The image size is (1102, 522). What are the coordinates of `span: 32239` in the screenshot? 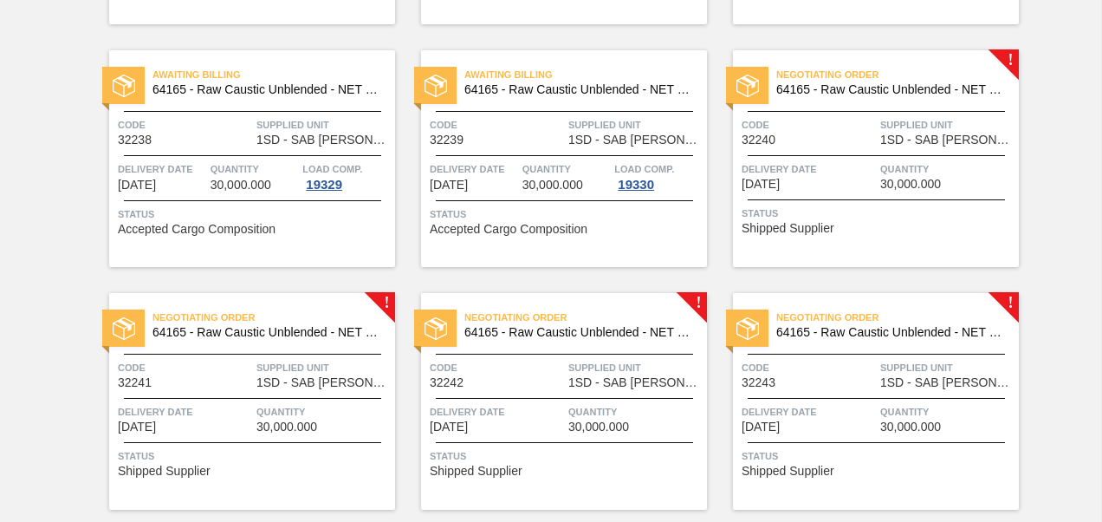 It's located at (446, 140).